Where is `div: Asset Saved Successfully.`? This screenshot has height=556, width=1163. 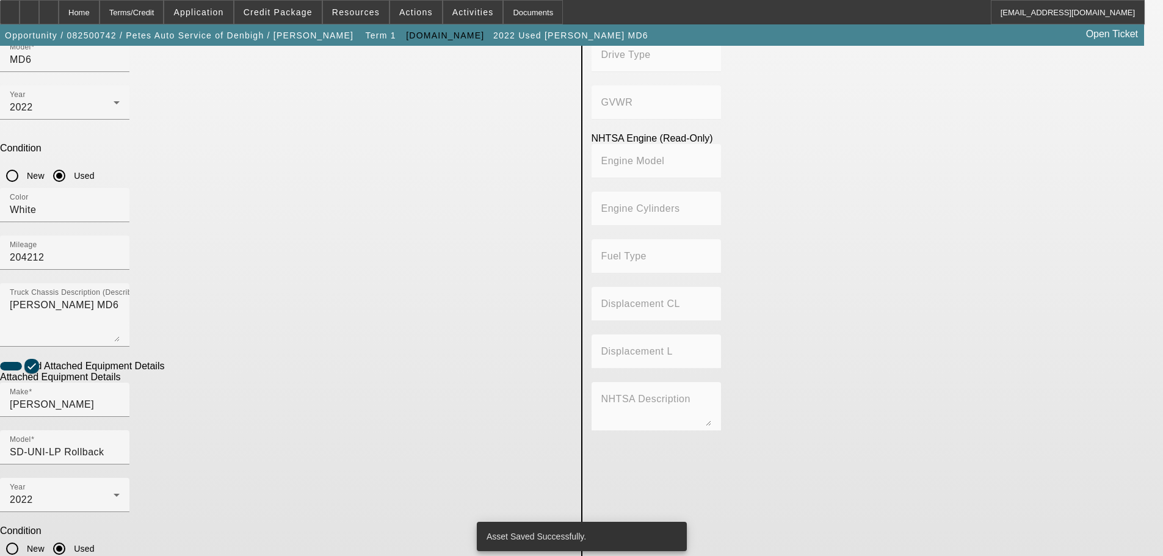 div: Asset Saved Successfully. is located at coordinates (580, 537).